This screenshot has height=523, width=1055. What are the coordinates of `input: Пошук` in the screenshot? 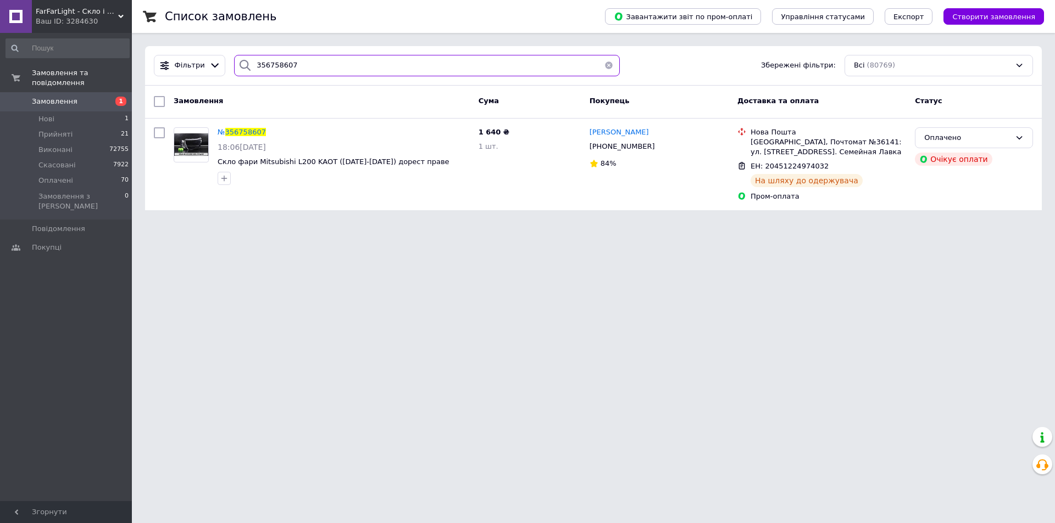 It's located at (68, 48).